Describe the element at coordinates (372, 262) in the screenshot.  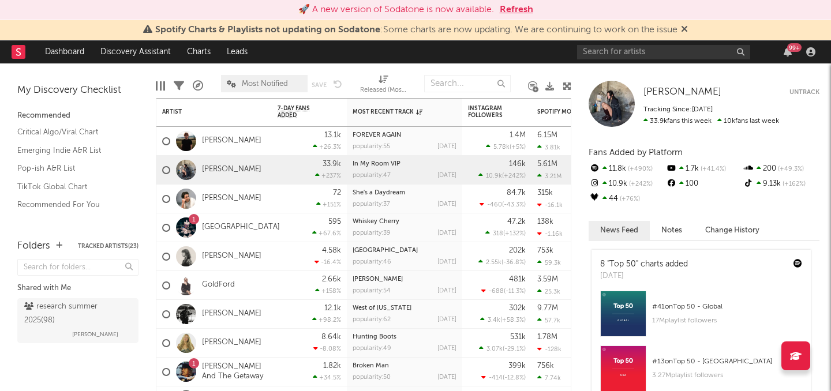
I see `div: popularity: 46` at that location.